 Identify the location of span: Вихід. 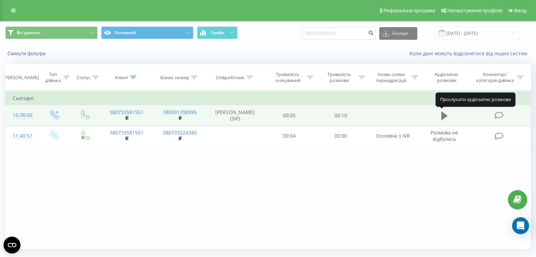
(520, 11).